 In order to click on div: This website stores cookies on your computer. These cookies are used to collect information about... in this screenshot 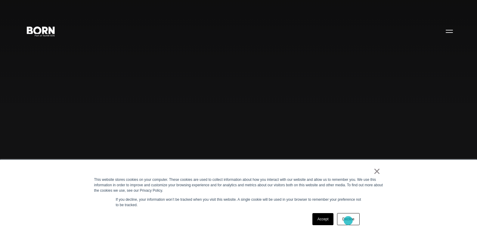, I will do `click(239, 185)`.